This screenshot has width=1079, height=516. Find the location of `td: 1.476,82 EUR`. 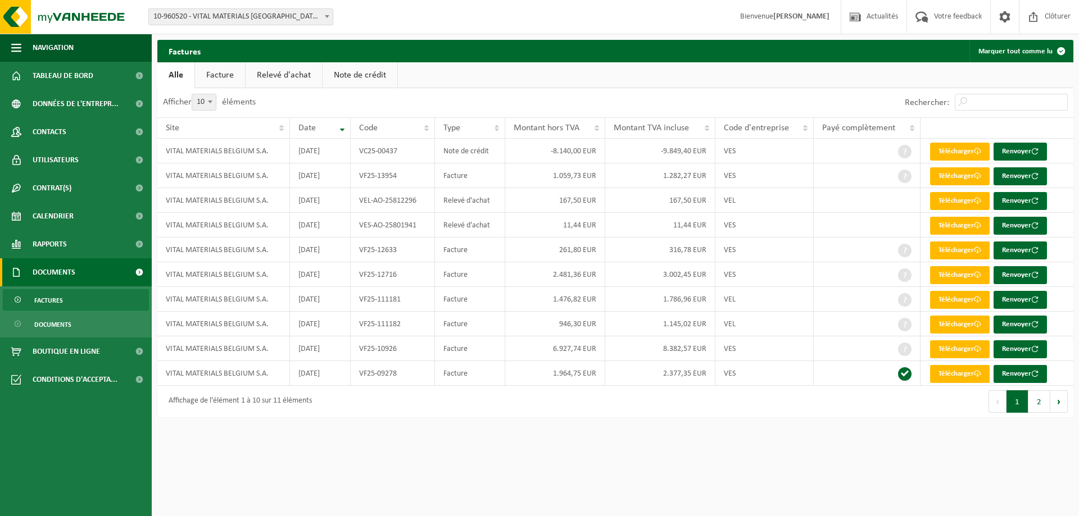

td: 1.476,82 EUR is located at coordinates (555, 299).